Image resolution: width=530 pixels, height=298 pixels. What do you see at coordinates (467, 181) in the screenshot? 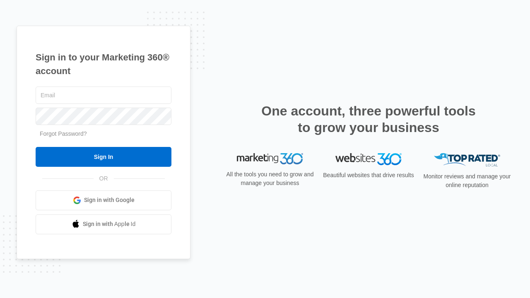
I see `p: Monitor reviews and manage your online reputation` at bounding box center [467, 181].